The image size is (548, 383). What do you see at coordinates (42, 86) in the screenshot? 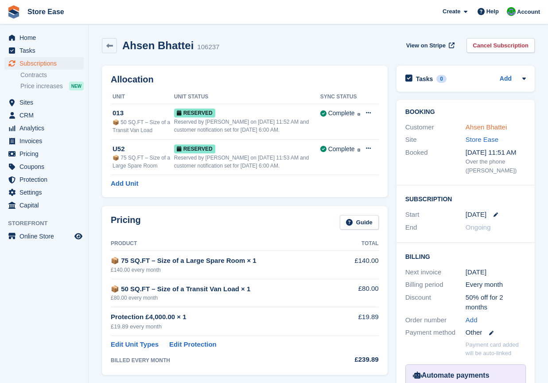
I see `span: Price increases` at bounding box center [42, 86].